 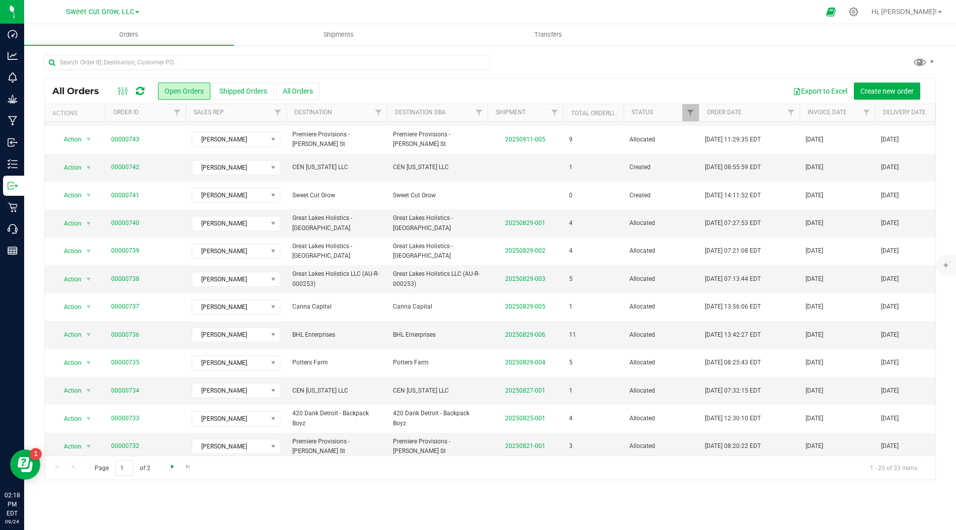 What do you see at coordinates (125, 139) in the screenshot?
I see `a: 00000743` at bounding box center [125, 139].